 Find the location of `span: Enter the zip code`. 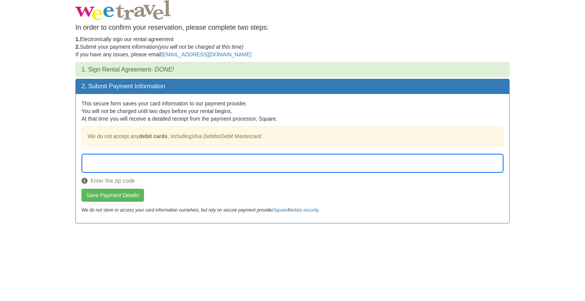

span: Enter the zip code is located at coordinates (292, 181).